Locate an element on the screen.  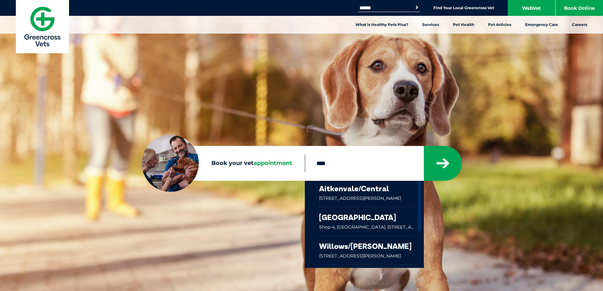
a: Services is located at coordinates (430, 25).